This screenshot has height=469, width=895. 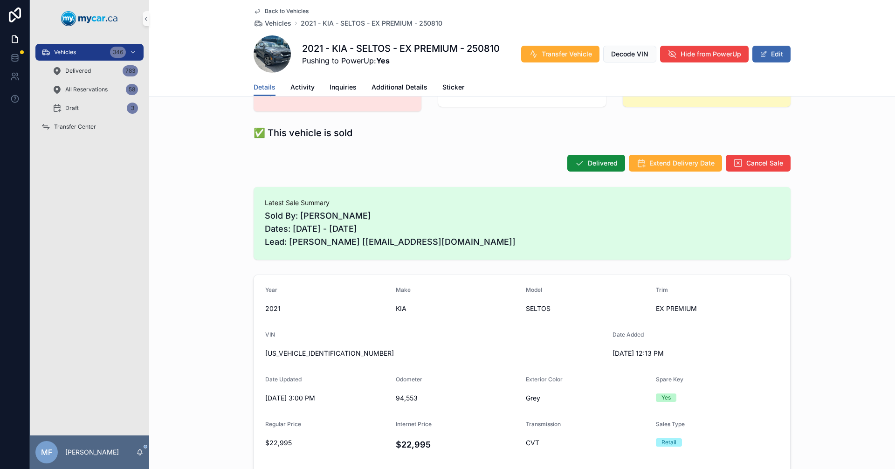 What do you see at coordinates (89, 52) in the screenshot?
I see `a: Vehicles346` at bounding box center [89, 52].